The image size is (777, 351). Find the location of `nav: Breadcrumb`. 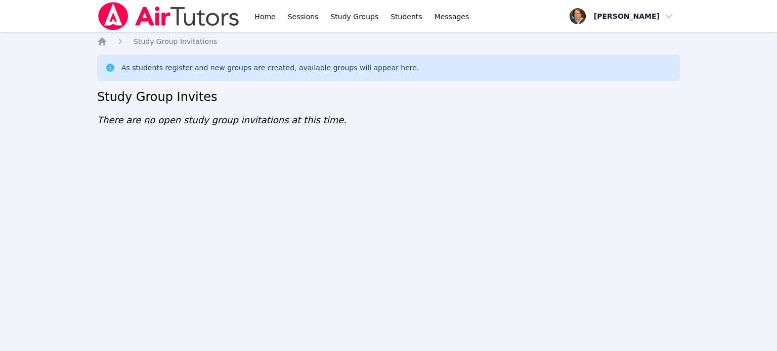

nav: Breadcrumb is located at coordinates (388, 41).